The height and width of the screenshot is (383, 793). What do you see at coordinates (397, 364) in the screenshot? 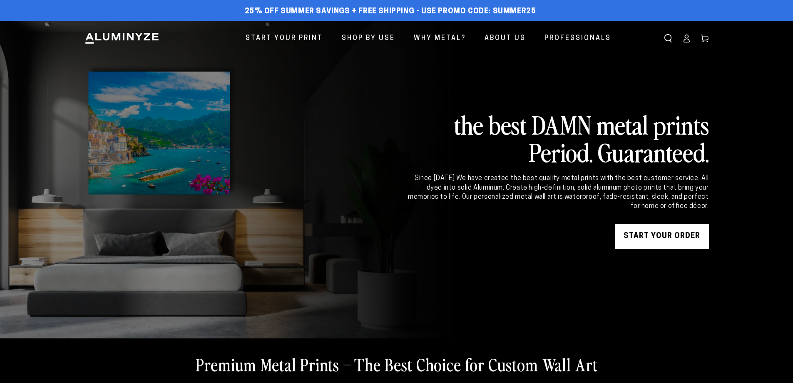
I see `h2: Premium Metal Prints – The Best Choice for Custom Wall Art` at bounding box center [397, 364].